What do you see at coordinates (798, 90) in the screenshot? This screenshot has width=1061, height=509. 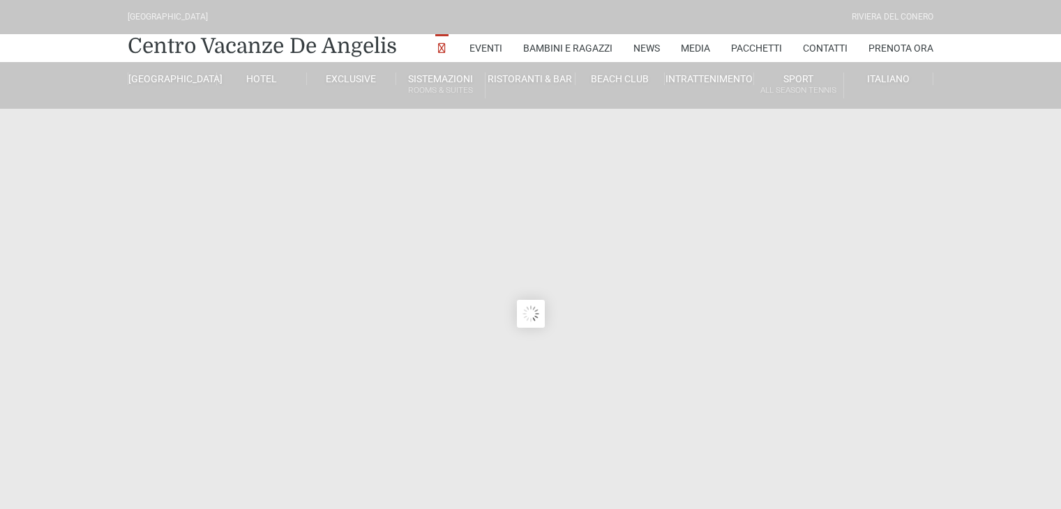 I see `small: All Season Tennis` at bounding box center [798, 90].